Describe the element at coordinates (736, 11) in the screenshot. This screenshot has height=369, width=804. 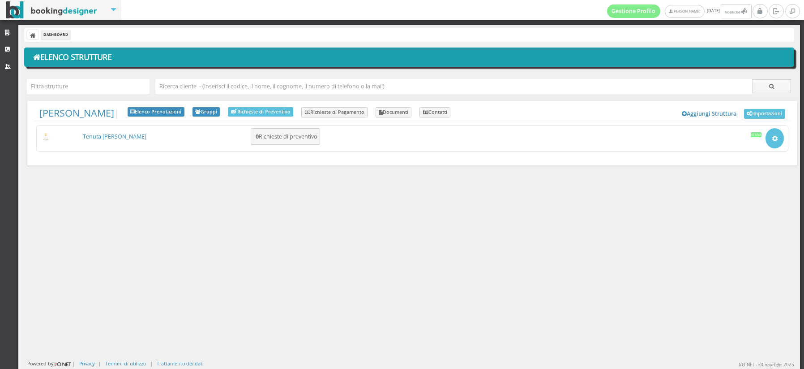
I see `button: Notifiche` at that location.